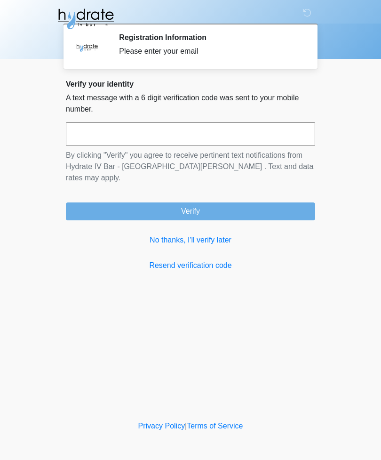 This screenshot has width=381, height=460. What do you see at coordinates (162, 425) in the screenshot?
I see `a: Privacy Policy` at bounding box center [162, 425].